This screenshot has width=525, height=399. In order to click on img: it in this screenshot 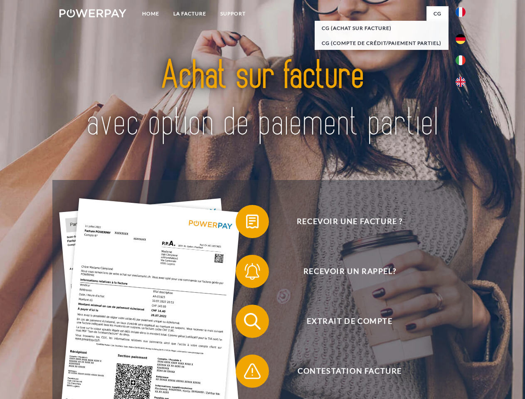, I will do `click(461, 60)`.